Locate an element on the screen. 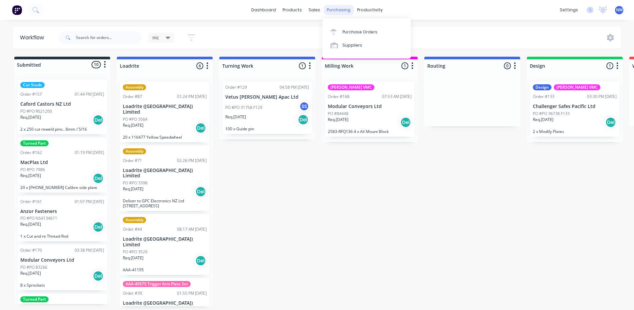 Image resolution: width=634 pixels, height=310 pixels. div: Cut Studs is located at coordinates (32, 85).